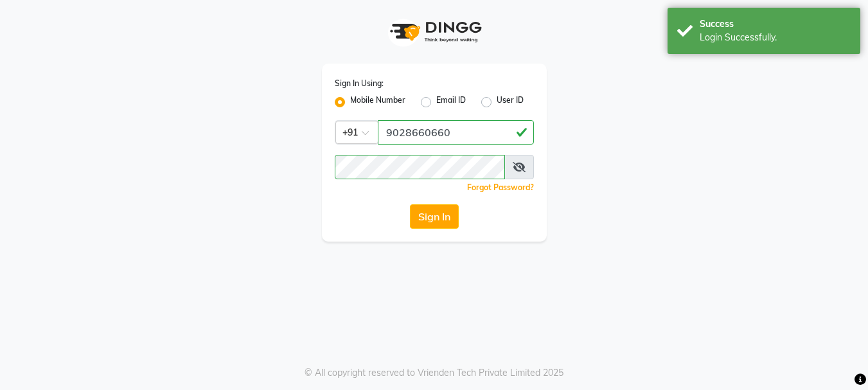  I want to click on label: Mobile Number, so click(378, 102).